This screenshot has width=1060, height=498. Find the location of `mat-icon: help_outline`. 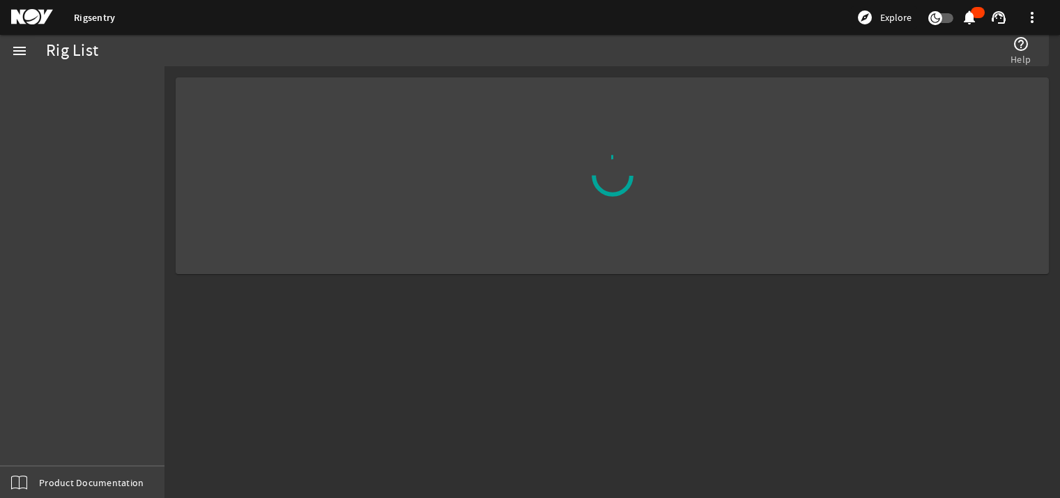

mat-icon: help_outline is located at coordinates (1021, 44).